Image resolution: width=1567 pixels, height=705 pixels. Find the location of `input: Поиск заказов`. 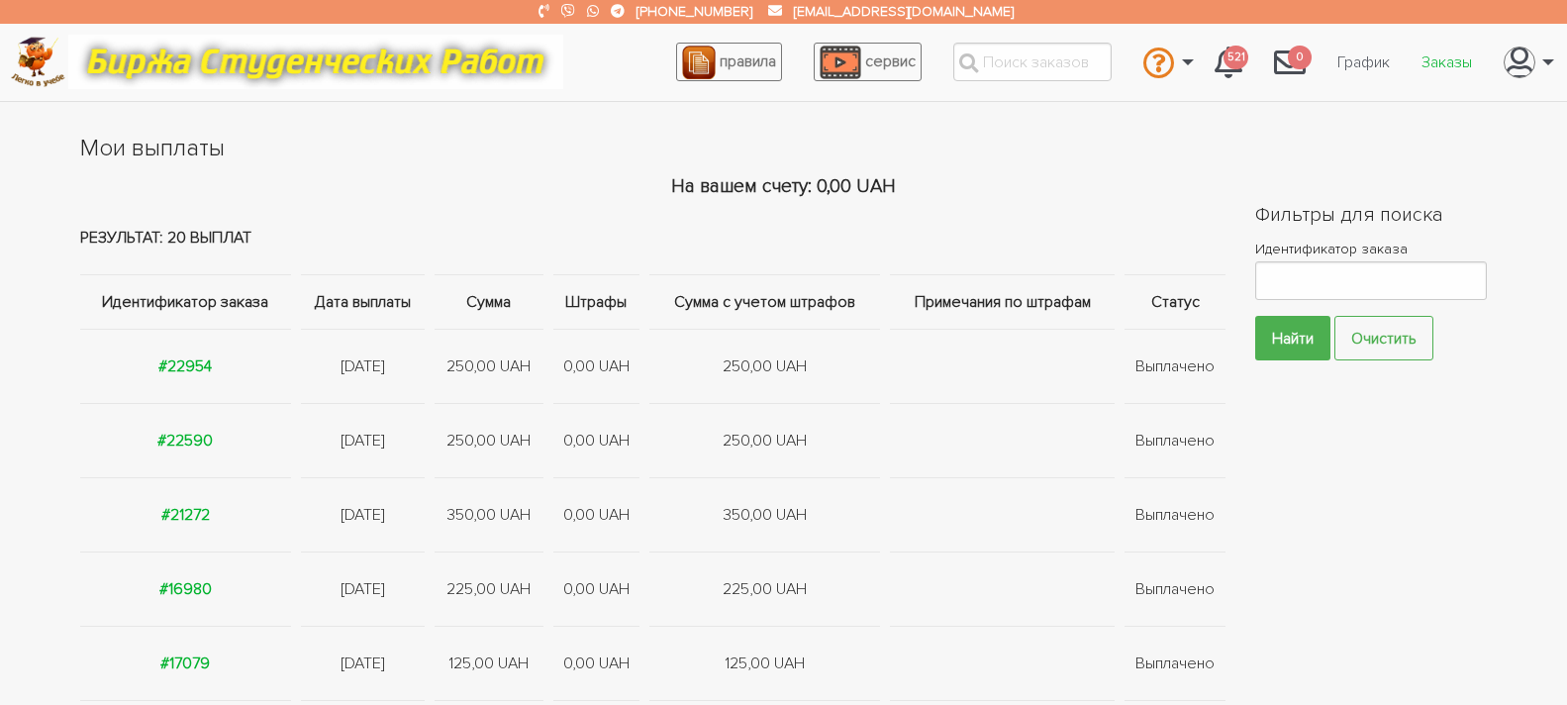

input: Поиск заказов is located at coordinates (1033, 61).